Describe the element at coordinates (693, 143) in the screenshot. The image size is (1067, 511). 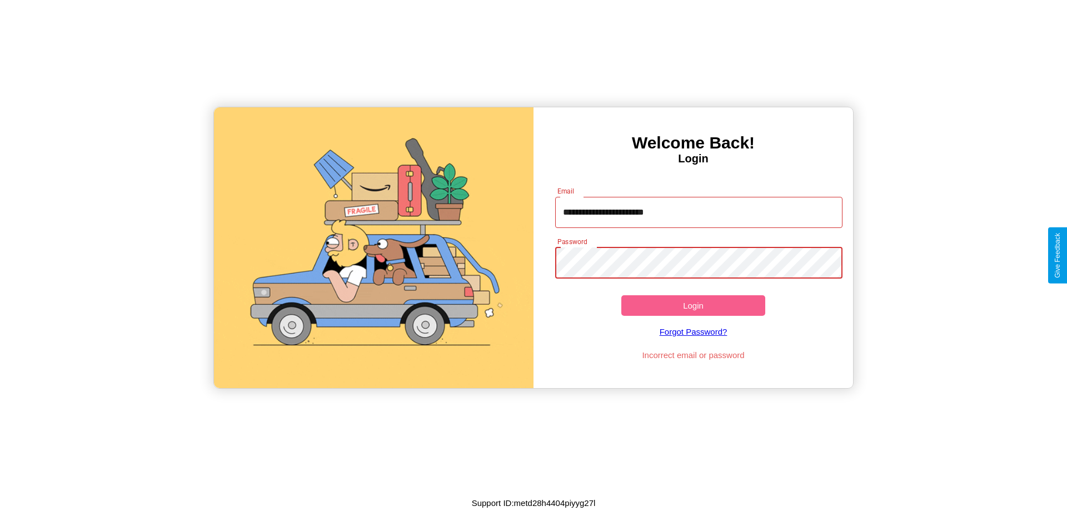
I see `h3: Welcome Back!` at that location.